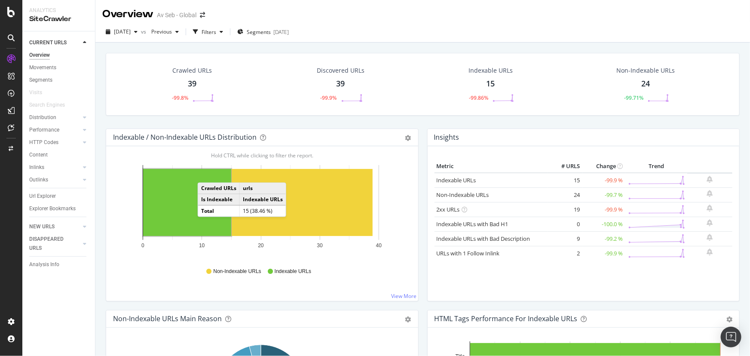 The image size is (750, 356). Describe the element at coordinates (59, 264) in the screenshot. I see `a: Analysis Info` at that location.